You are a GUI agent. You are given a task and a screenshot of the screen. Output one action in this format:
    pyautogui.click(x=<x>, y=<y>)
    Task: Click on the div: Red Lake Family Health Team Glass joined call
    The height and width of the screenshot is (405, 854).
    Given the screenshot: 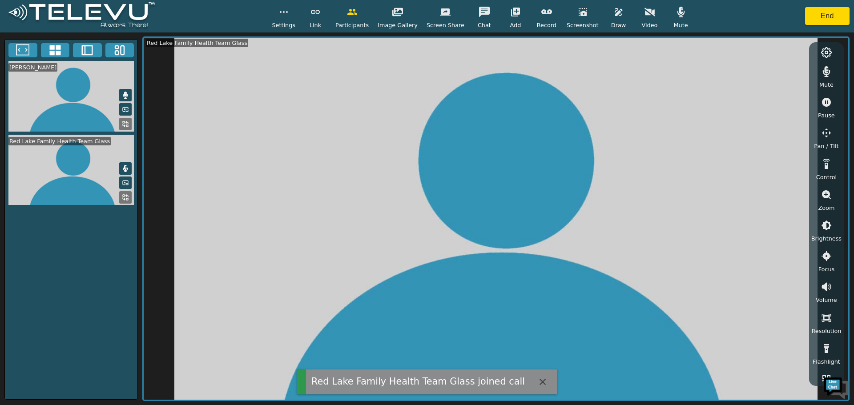 What is the action you would take?
    pyautogui.click(x=418, y=382)
    